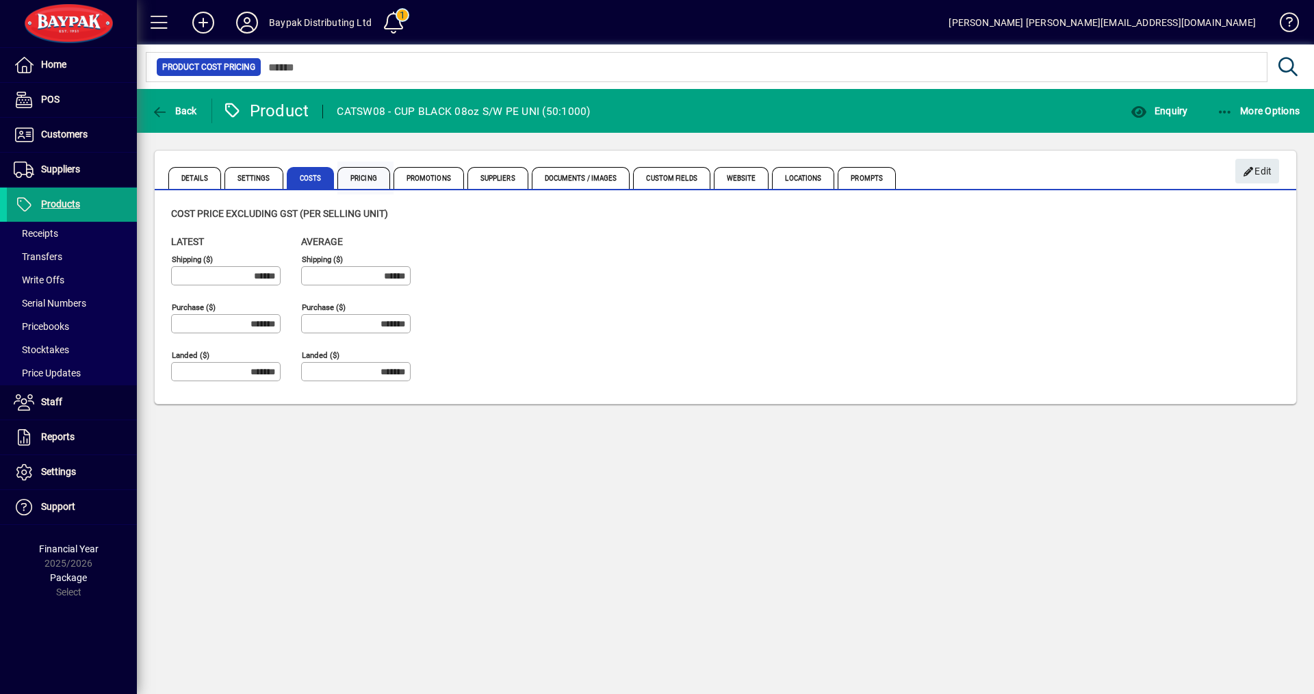 The width and height of the screenshot is (1314, 694). What do you see at coordinates (72, 100) in the screenshot?
I see `a: POS` at bounding box center [72, 100].